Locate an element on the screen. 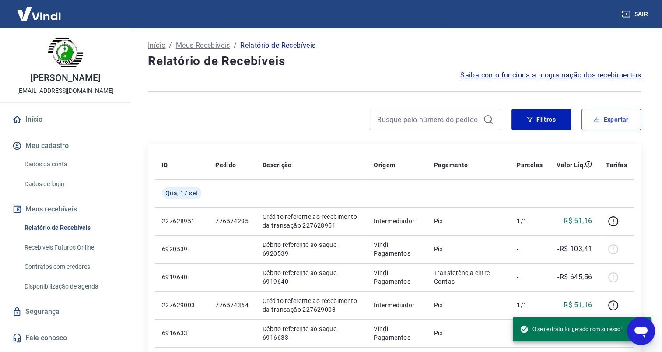 This screenshot has height=352, width=662. p: Origem is located at coordinates (384, 165).